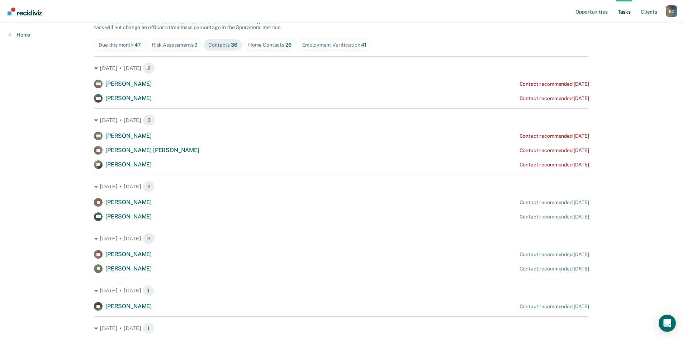 The width and height of the screenshot is (683, 339). What do you see at coordinates (270, 45) in the screenshot?
I see `div: Home Contacts` at bounding box center [270, 45].